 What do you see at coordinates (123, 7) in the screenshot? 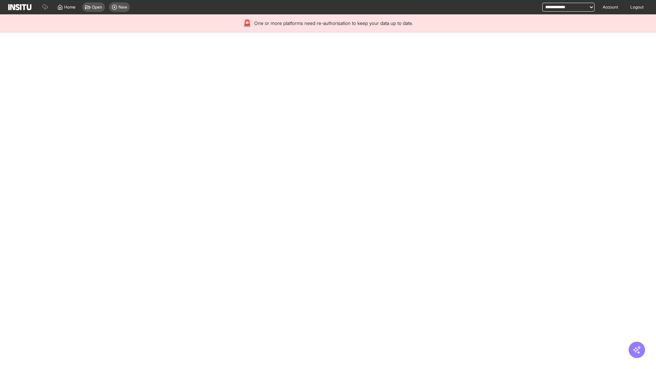
I see `span: New` at bounding box center [123, 7].